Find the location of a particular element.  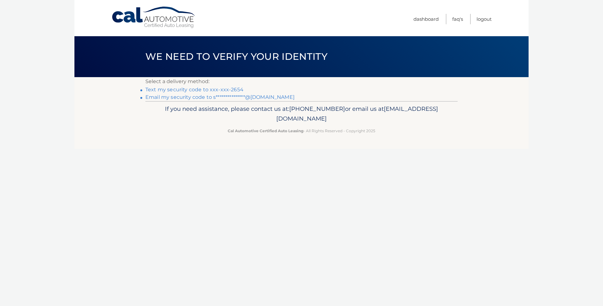

a: FAQ's is located at coordinates (457, 19).